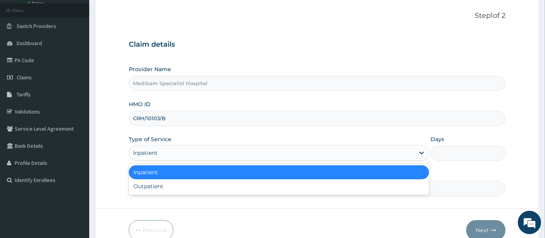  Describe the element at coordinates (76, 109) in the screenshot. I see `span: We're online!` at that location.